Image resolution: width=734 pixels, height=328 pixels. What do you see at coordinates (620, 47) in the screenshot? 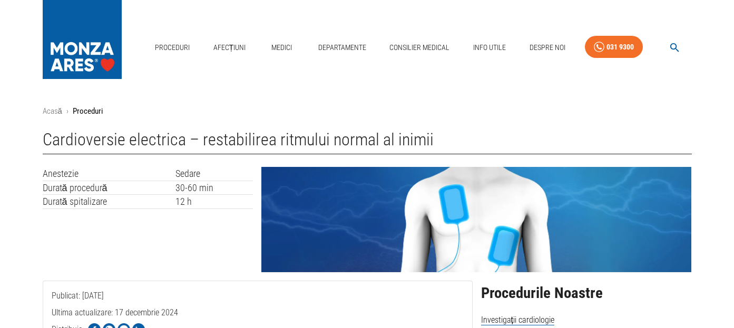
I see `div: 031 9300` at bounding box center [620, 47].